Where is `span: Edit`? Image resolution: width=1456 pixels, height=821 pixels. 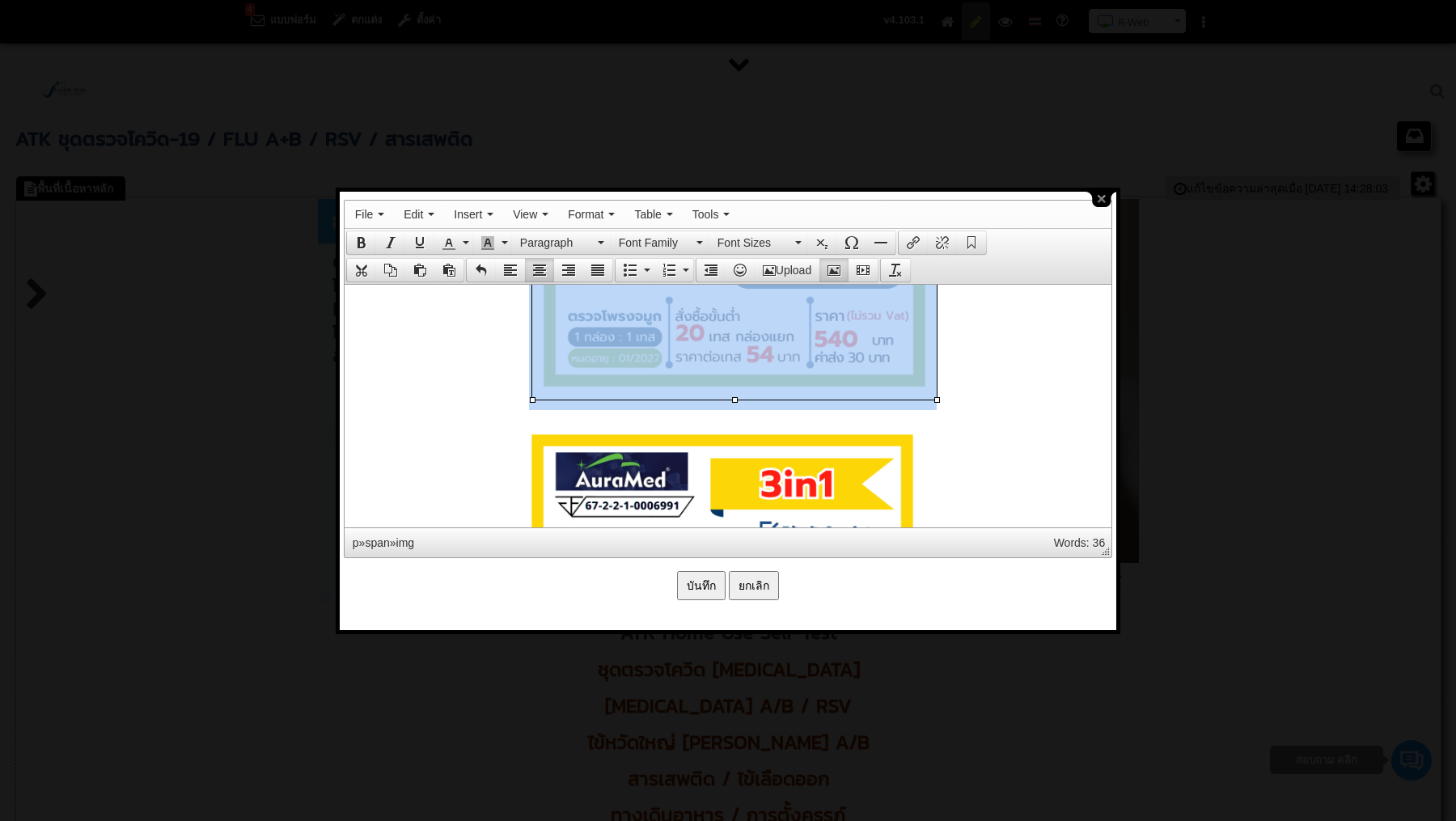 span: Edit is located at coordinates (414, 215).